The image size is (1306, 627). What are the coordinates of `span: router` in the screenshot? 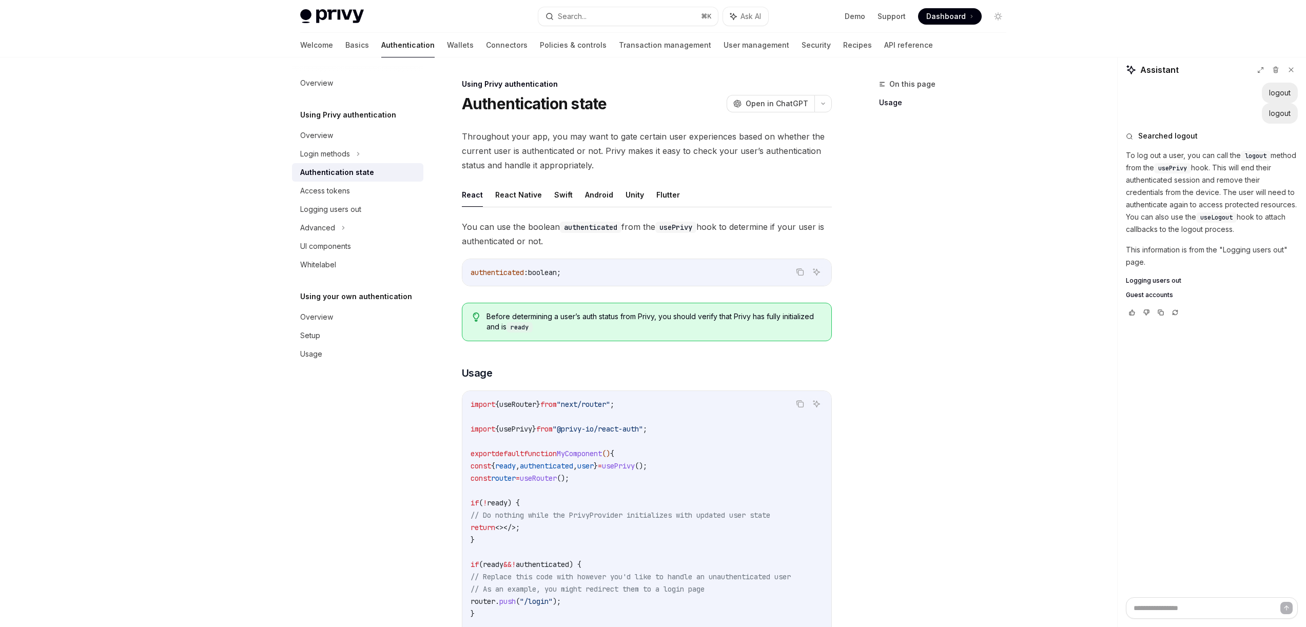 It's located at (503, 478).